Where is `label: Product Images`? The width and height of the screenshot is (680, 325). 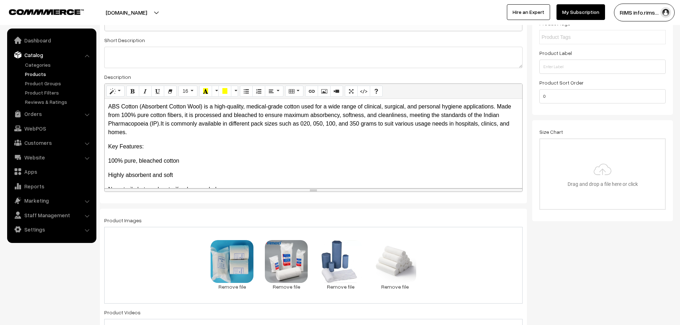 label: Product Images is located at coordinates (123, 220).